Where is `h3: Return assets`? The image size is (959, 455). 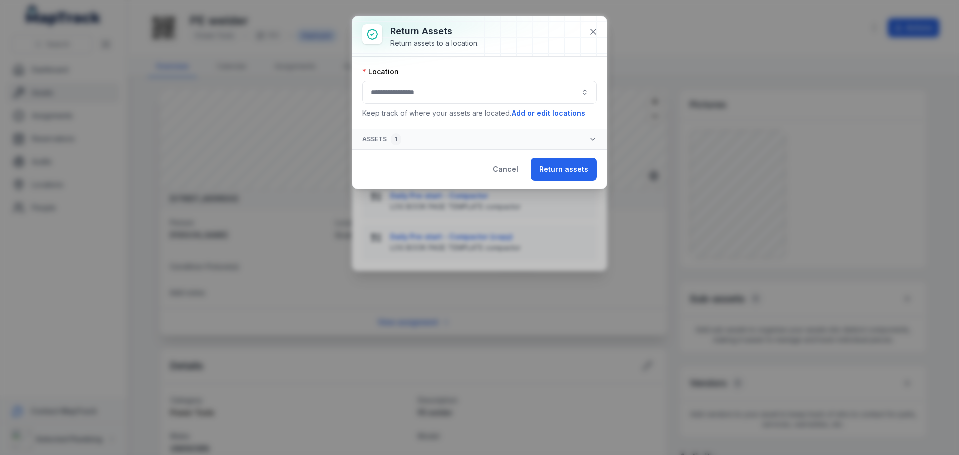 h3: Return assets is located at coordinates (434, 31).